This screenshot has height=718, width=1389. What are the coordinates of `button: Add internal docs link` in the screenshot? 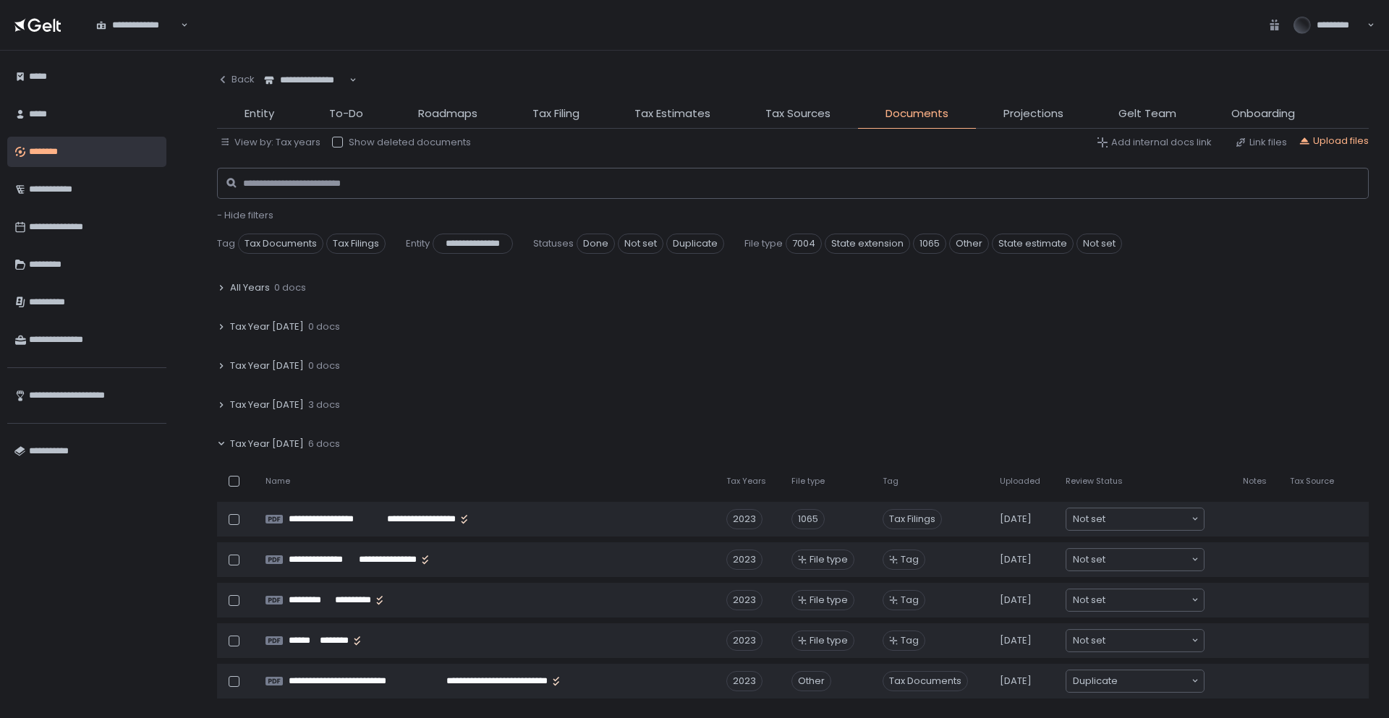 It's located at (1154, 142).